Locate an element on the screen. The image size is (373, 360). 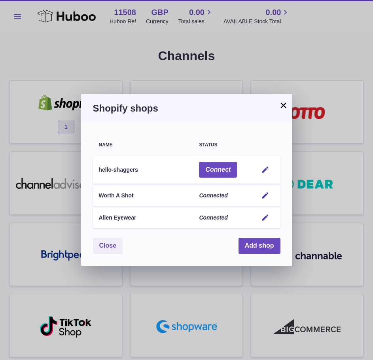
div: Name is located at coordinates (143, 145).